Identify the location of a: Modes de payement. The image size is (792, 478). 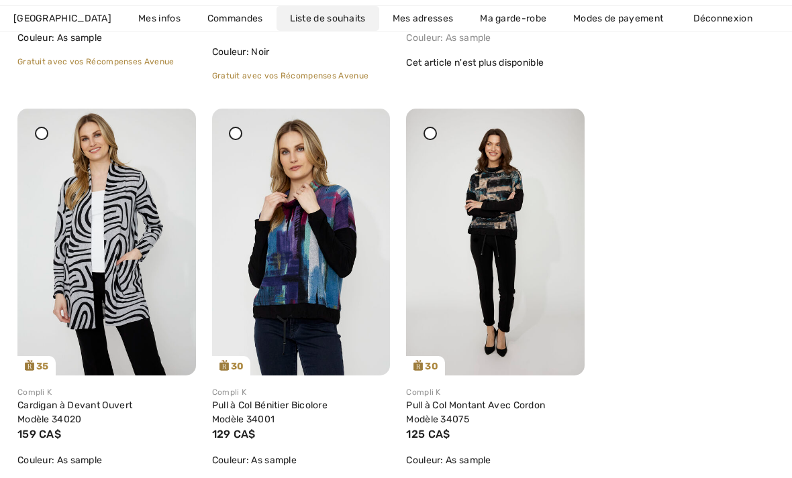
(618, 18).